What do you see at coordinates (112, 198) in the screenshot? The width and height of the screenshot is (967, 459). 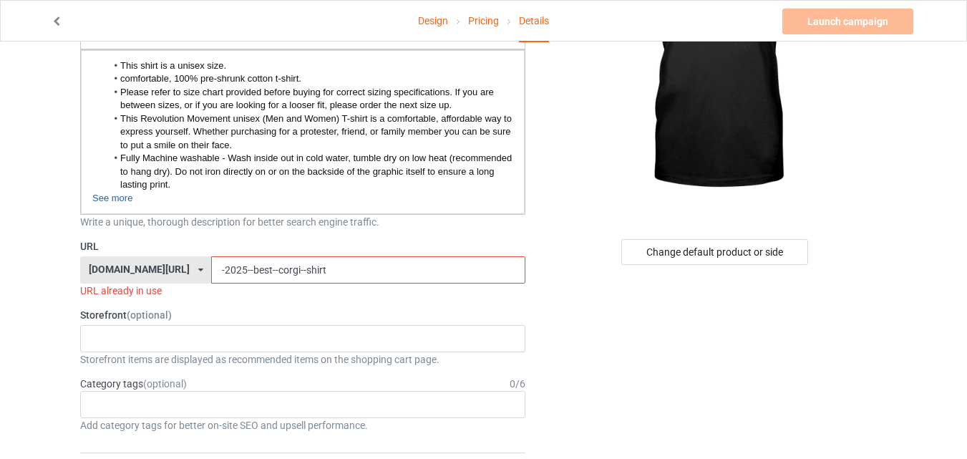 I see `span: See more` at bounding box center [112, 198].